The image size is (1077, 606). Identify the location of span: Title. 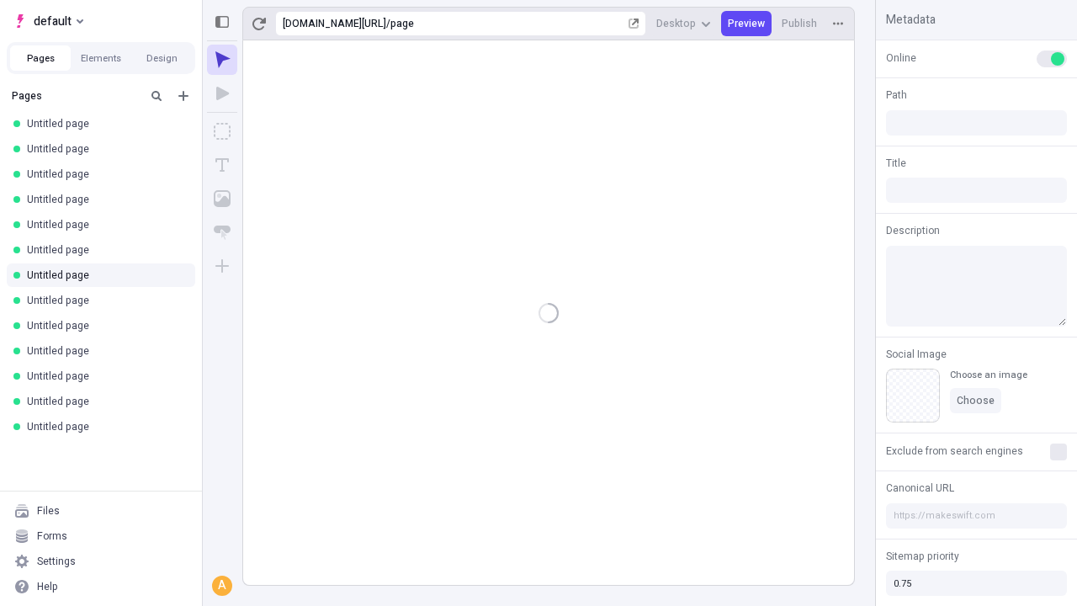
(896, 163).